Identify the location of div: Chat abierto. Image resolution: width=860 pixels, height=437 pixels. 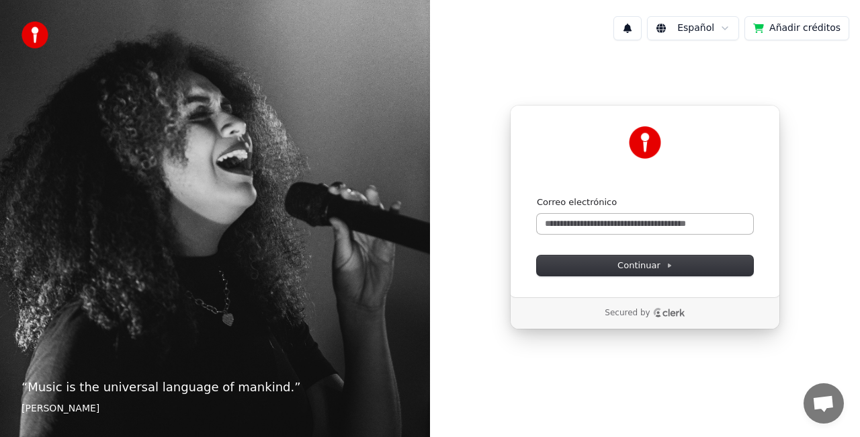
(824, 403).